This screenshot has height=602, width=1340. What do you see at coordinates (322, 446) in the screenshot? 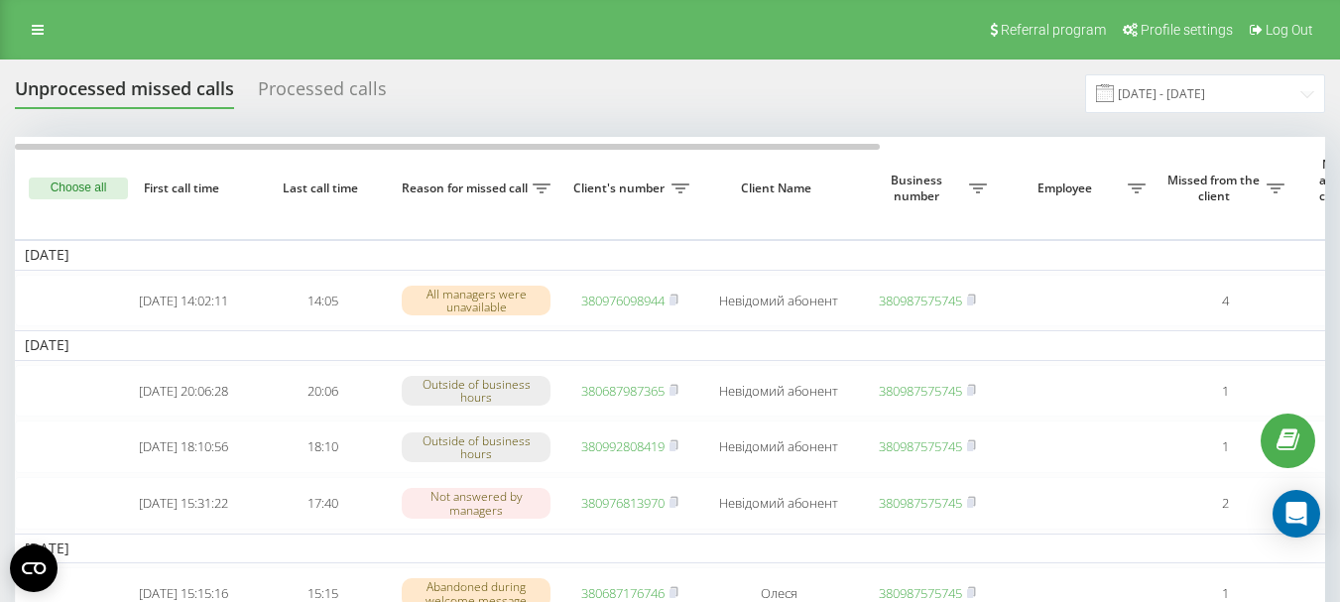
I see `td: 18:10` at bounding box center [322, 446].